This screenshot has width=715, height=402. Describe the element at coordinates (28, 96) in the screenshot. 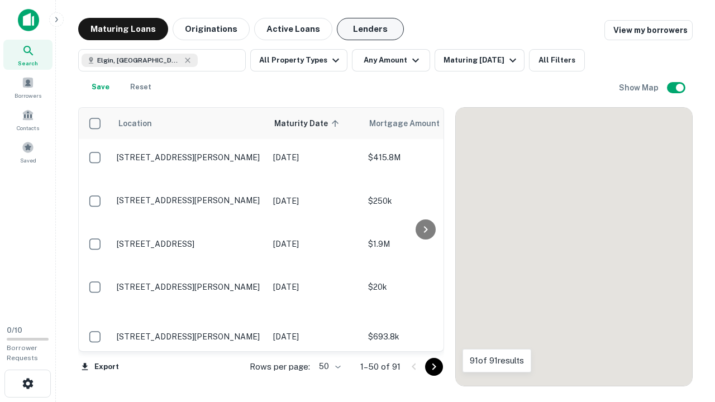

I see `span: Borrowers` at that location.